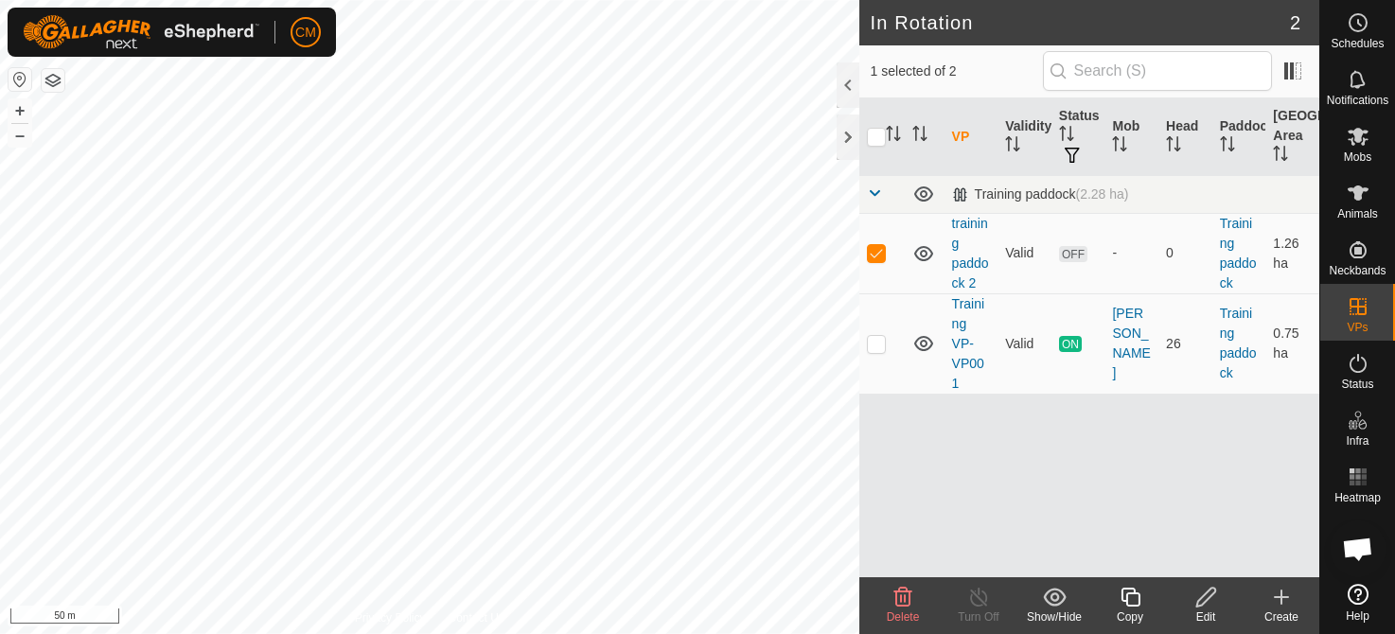  I want to click on th: Head, so click(1185, 137).